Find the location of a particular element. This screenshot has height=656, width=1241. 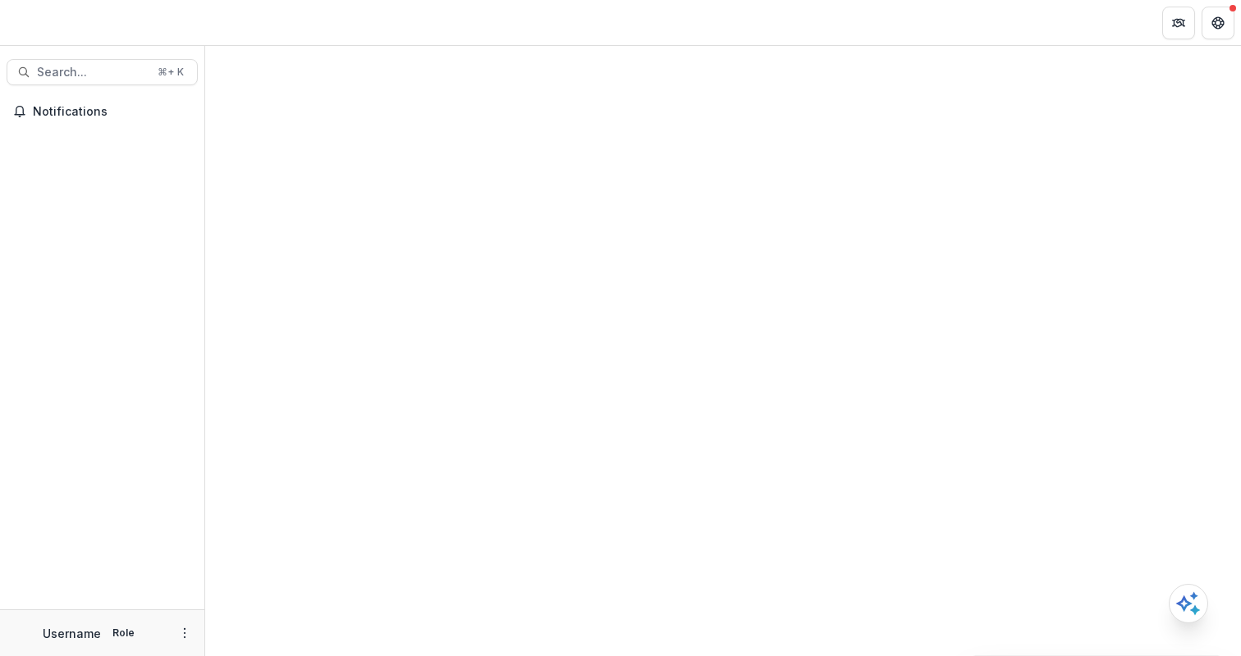

span: Search... is located at coordinates (92, 72).